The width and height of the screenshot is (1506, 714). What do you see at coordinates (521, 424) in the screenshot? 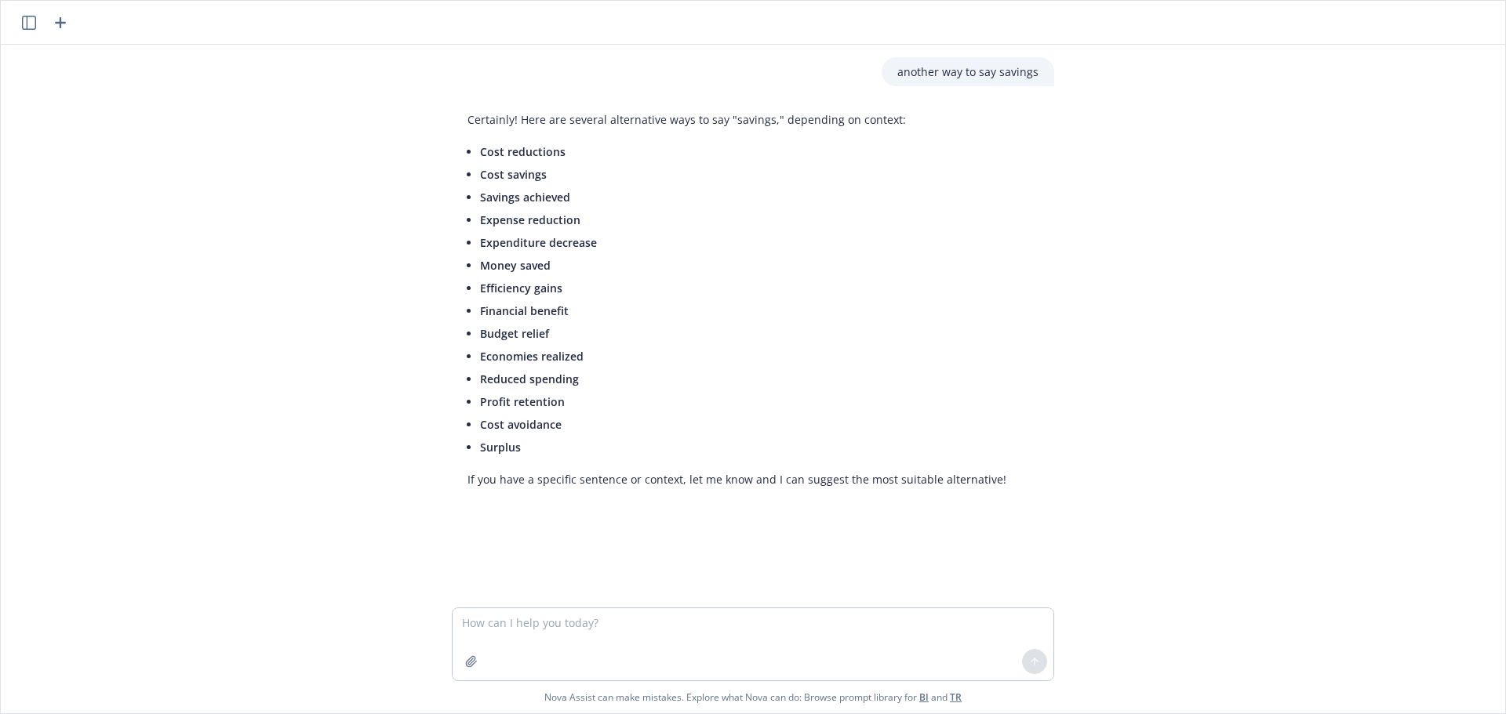
I see `span: Cost avoidance` at bounding box center [521, 424].